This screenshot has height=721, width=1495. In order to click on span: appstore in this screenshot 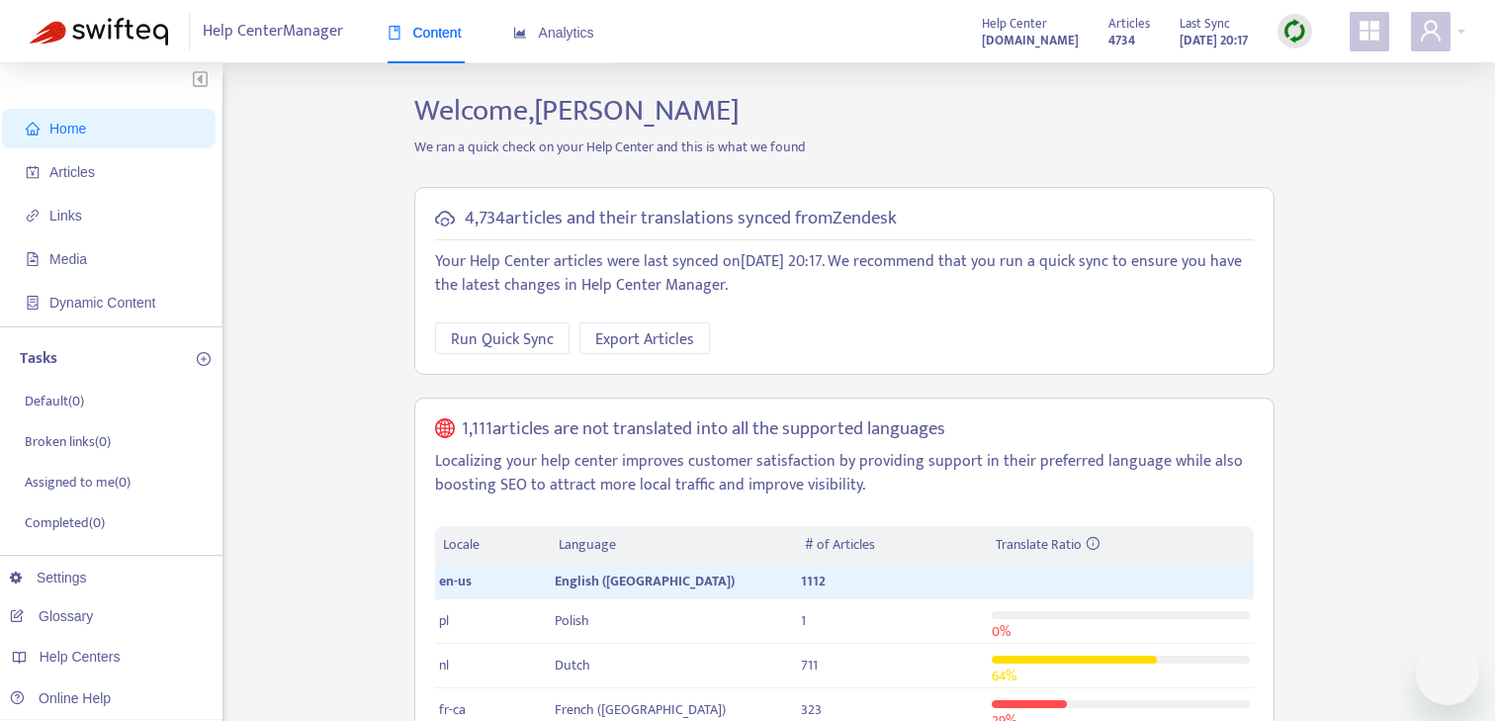, I will do `click(1370, 31)`.